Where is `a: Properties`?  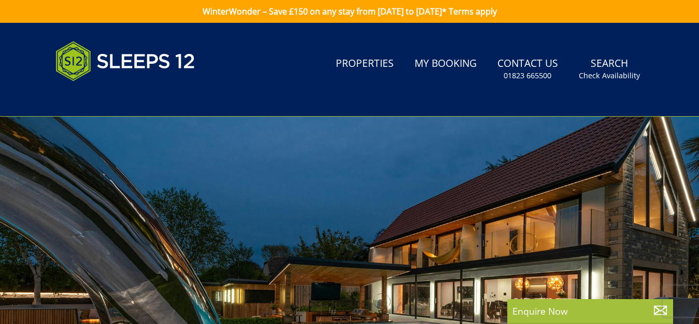
a: Properties is located at coordinates (365, 64).